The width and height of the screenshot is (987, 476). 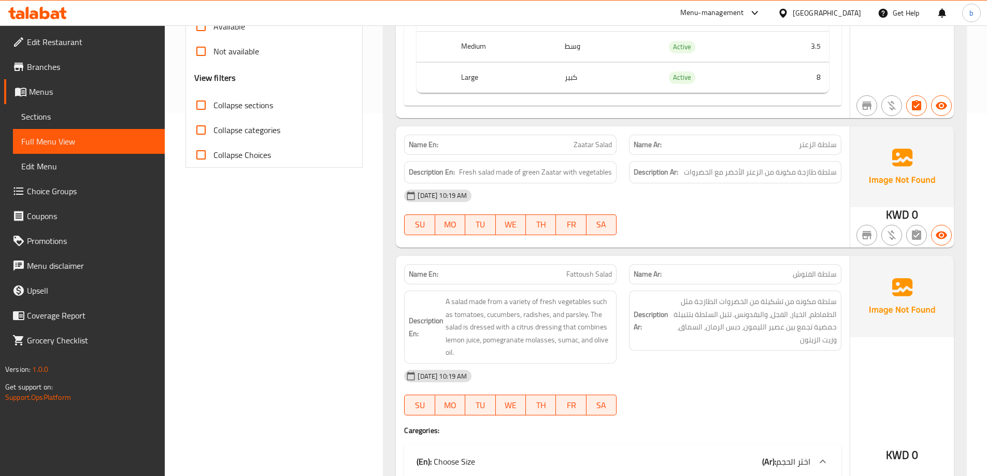 I want to click on span: Choice Groups, so click(x=92, y=191).